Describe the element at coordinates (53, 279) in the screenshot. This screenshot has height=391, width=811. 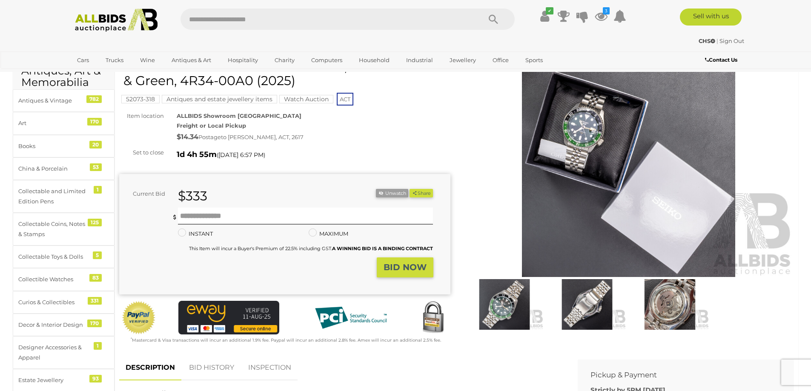
I see `div: Collectible Watches` at that location.